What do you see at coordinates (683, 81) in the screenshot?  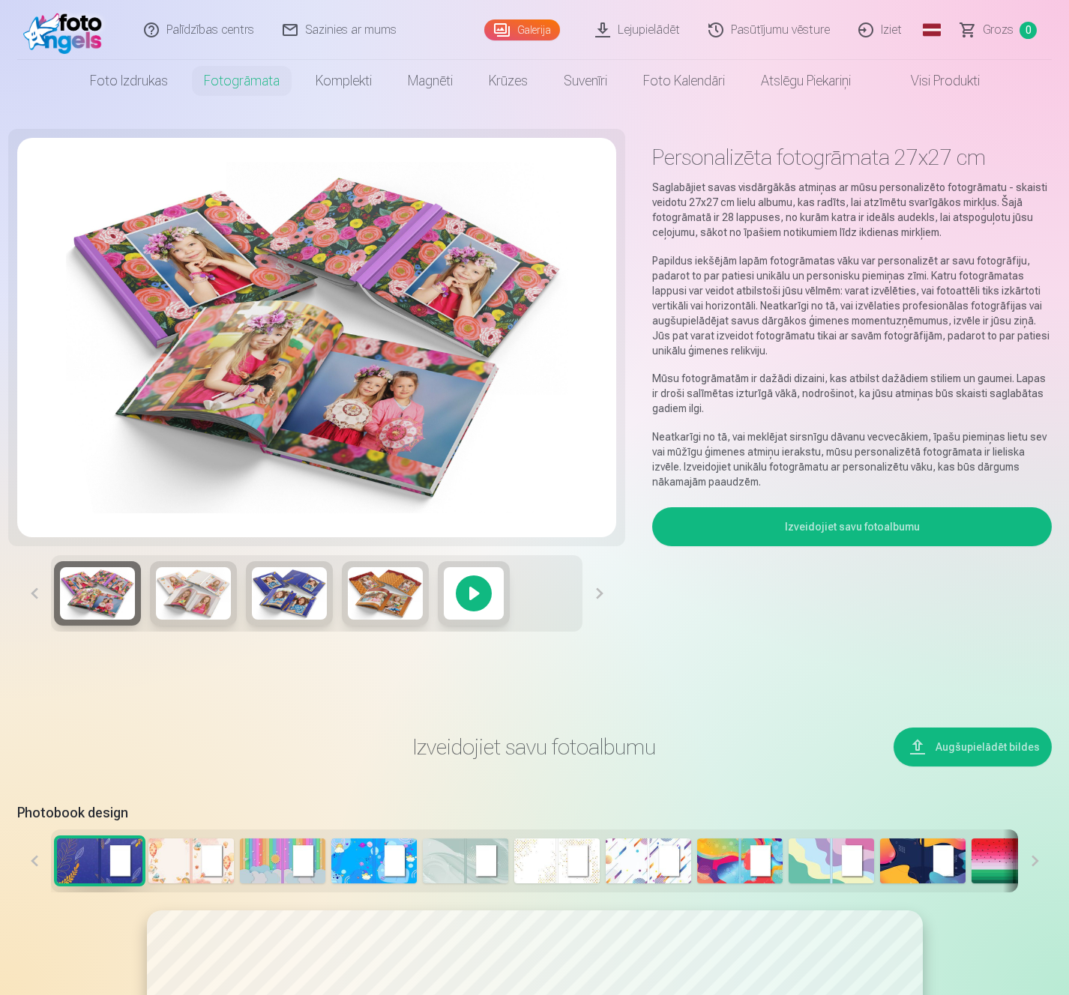 I see `a: Foto kalendāri` at bounding box center [683, 81].